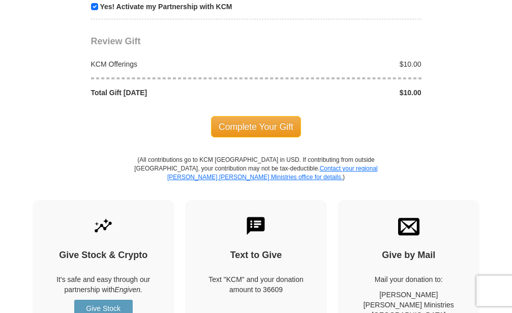 The width and height of the screenshot is (512, 313). What do you see at coordinates (103, 255) in the screenshot?
I see `h4: Give Stock & Crypto` at bounding box center [103, 255].